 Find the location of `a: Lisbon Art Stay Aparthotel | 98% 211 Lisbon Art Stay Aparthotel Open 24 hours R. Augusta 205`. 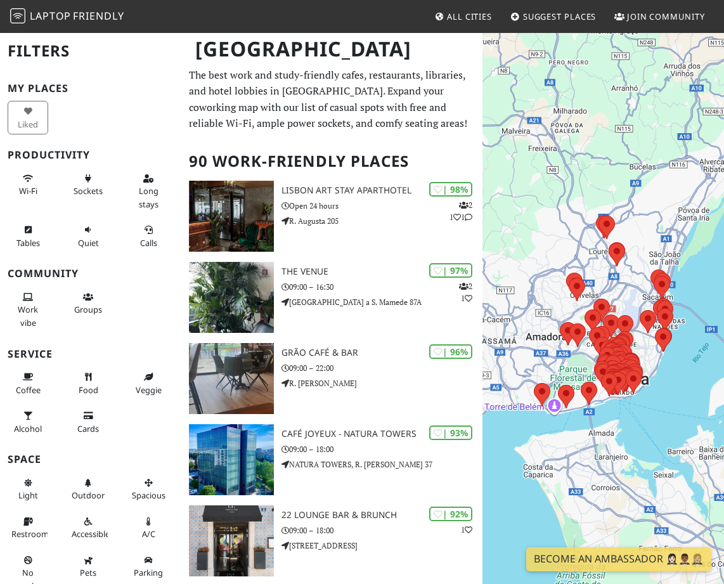

a: Lisbon Art Stay Aparthotel | 98% 211 Lisbon Art Stay Aparthotel Open 24 hours R. Augusta 205 is located at coordinates (332, 216).